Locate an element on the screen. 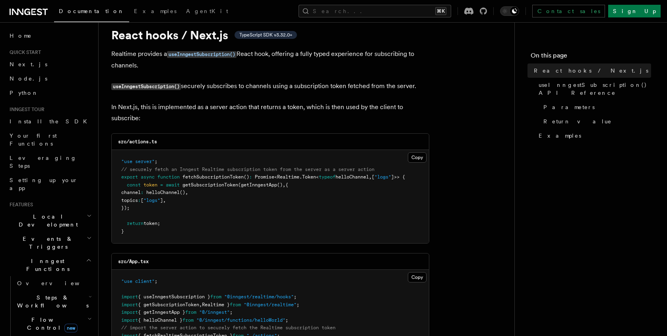 Image resolution: width=667 pixels, height=336 pixels. span: Inngest Functions is located at coordinates (46, 265).